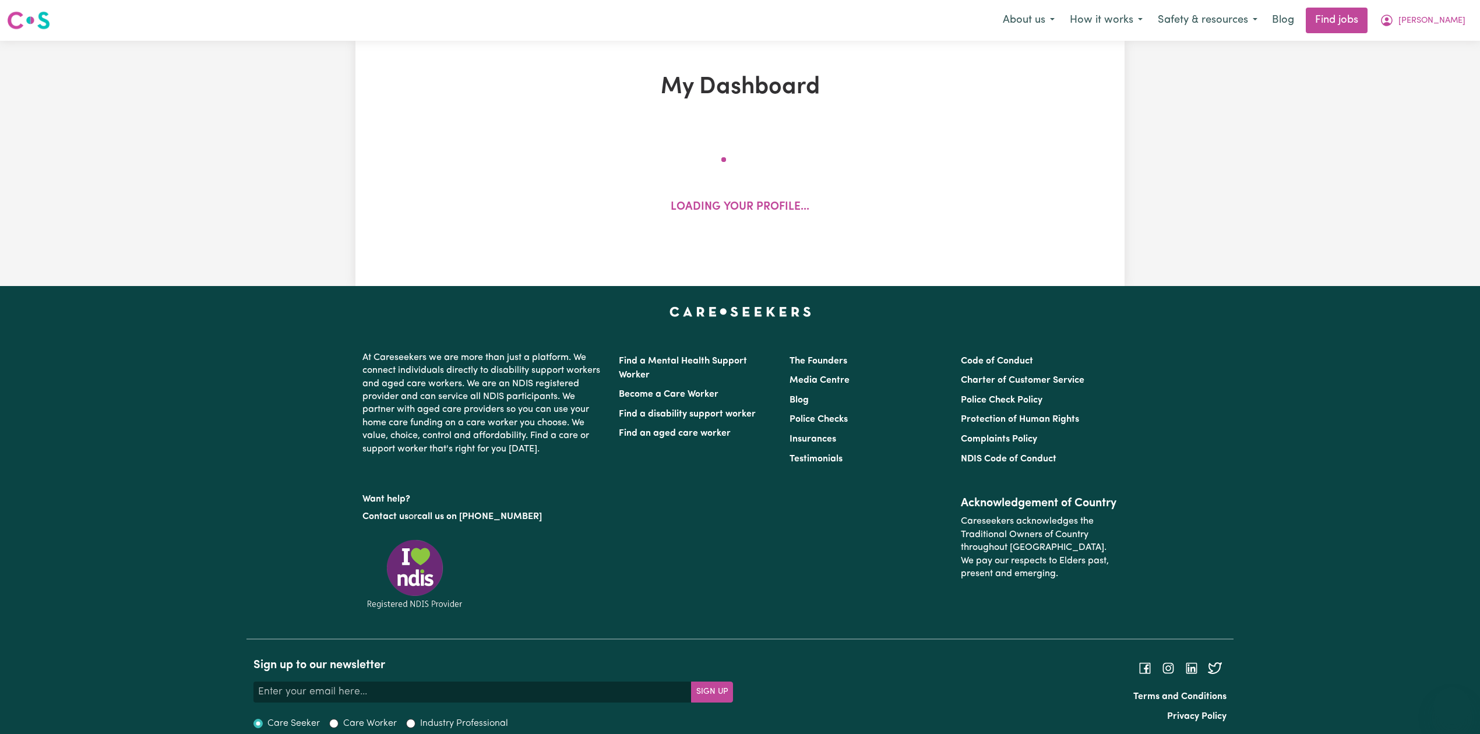 Image resolution: width=1480 pixels, height=734 pixels. What do you see at coordinates (1001, 400) in the screenshot?
I see `a: Police Check Policy` at bounding box center [1001, 400].